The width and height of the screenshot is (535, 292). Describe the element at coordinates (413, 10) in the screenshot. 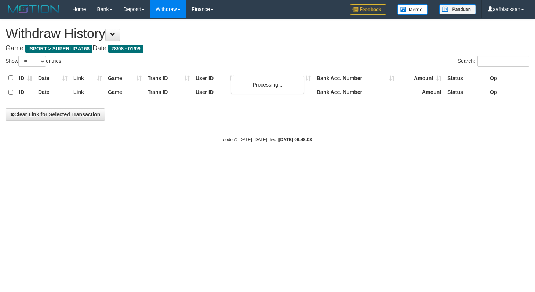

I see `img: Button%20Memo.svg` at that location.